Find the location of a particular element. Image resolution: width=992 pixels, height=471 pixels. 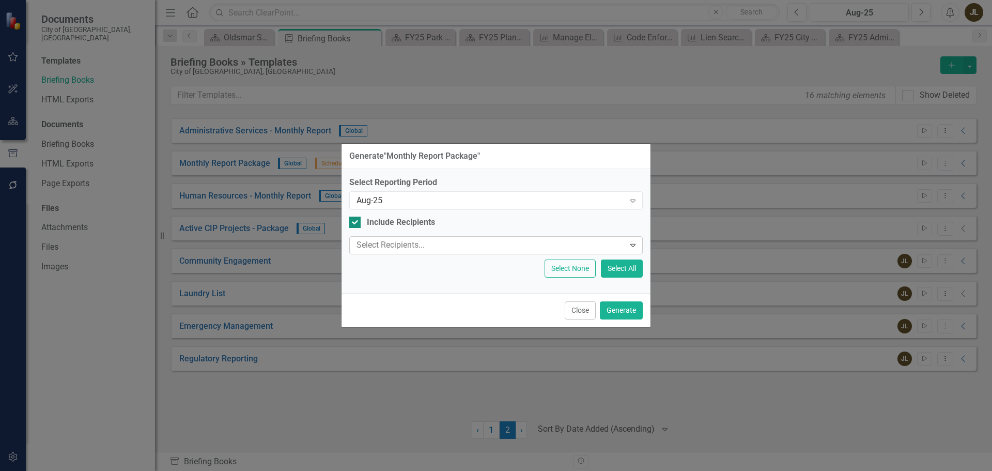

div: Aug-25 is located at coordinates (490, 200).